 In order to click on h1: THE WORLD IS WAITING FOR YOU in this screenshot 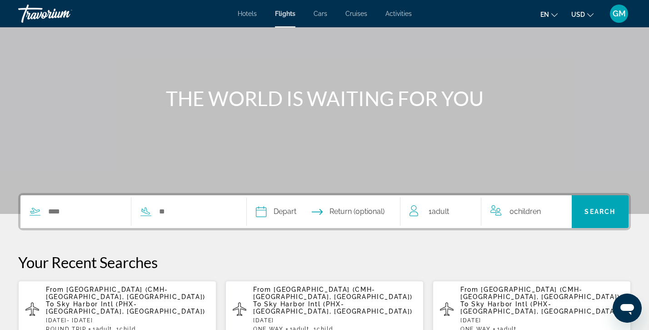, I will do `click(325, 98)`.